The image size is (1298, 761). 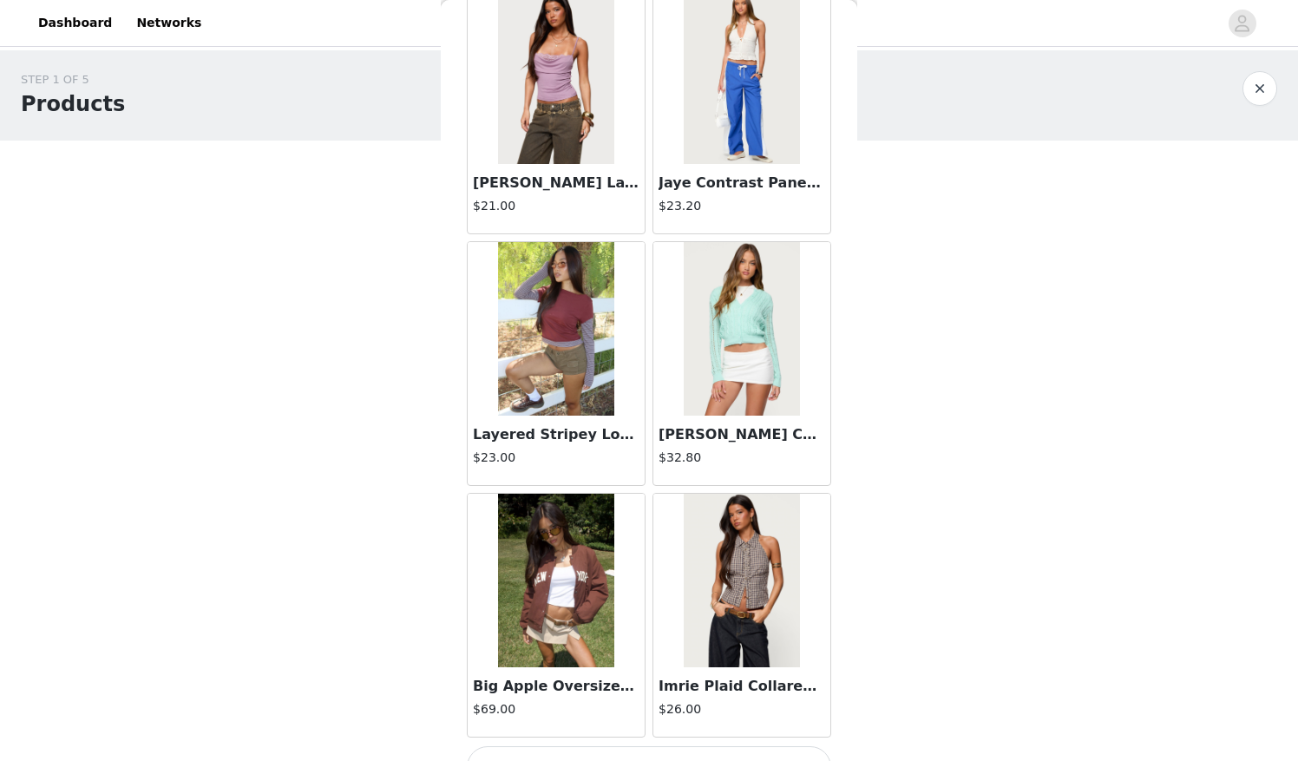 What do you see at coordinates (742, 709) in the screenshot?
I see `h4: $26.00` at bounding box center [742, 709].